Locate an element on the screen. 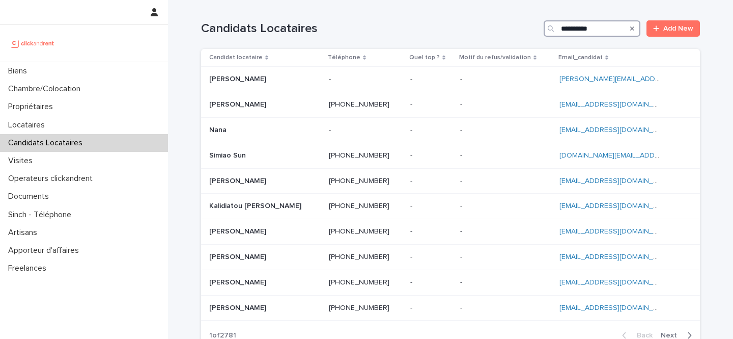  p: Candidat locataire is located at coordinates (236, 58).